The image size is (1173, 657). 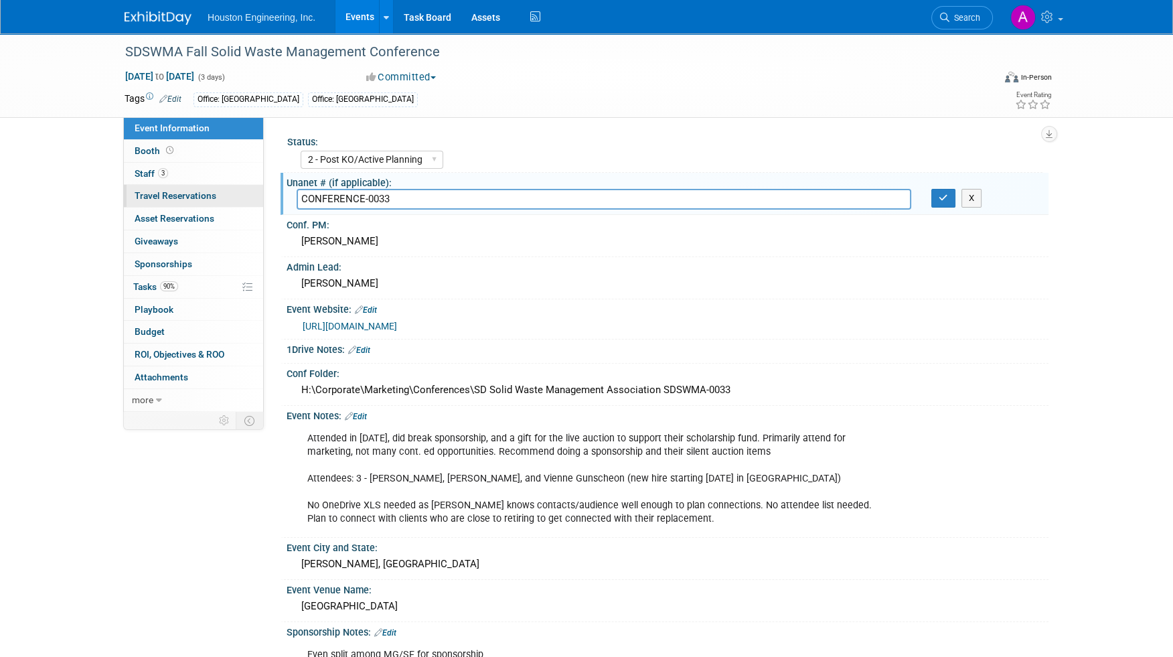 What do you see at coordinates (401, 77) in the screenshot?
I see `button: Committed` at bounding box center [401, 77].